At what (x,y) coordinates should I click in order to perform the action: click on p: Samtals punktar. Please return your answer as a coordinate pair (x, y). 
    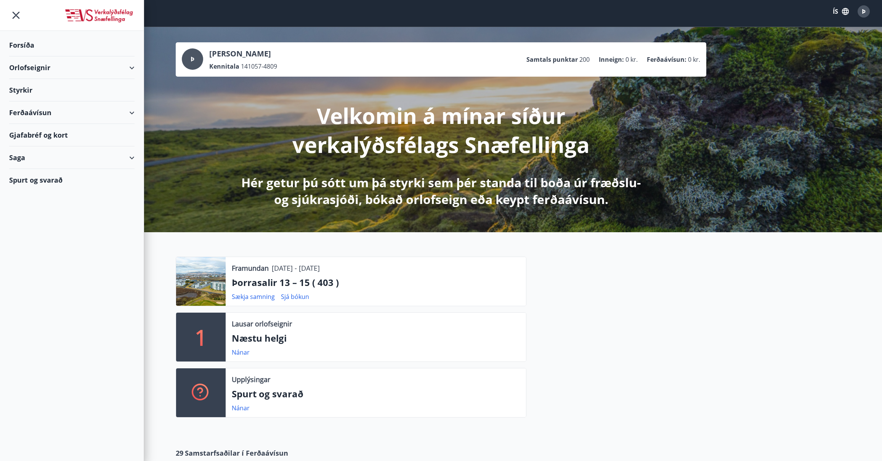
    Looking at the image, I should click on (552, 59).